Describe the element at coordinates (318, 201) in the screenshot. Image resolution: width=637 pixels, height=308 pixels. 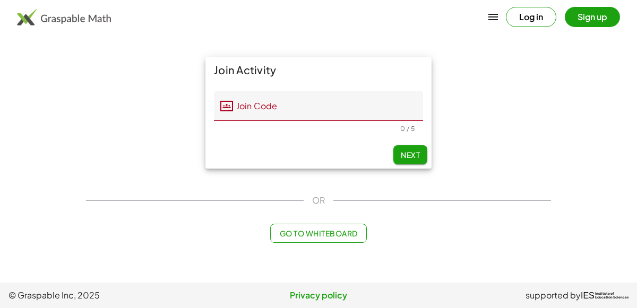
I see `span: OR` at that location.